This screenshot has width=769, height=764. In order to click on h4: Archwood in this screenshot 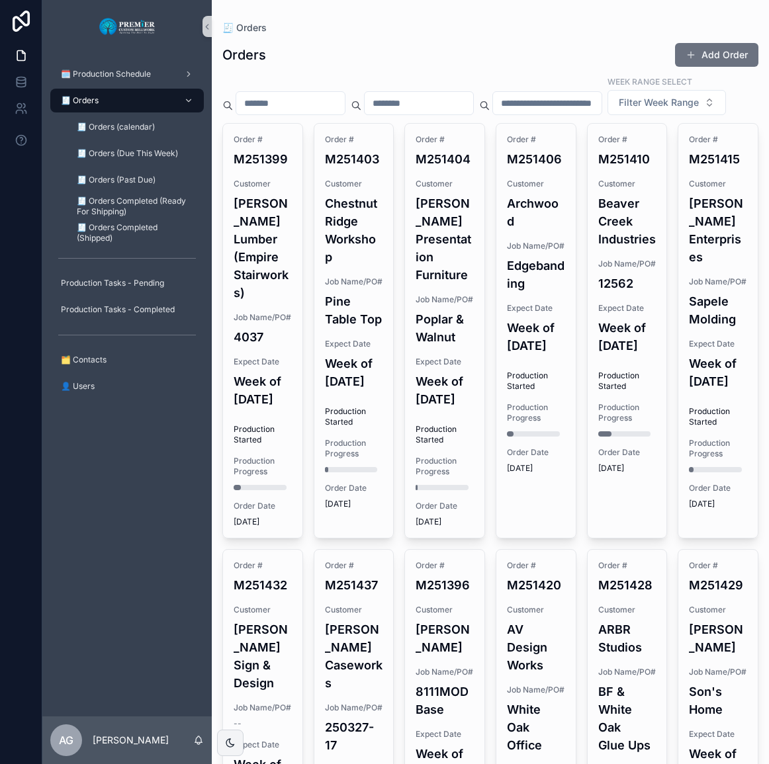, I will do `click(536, 212)`.